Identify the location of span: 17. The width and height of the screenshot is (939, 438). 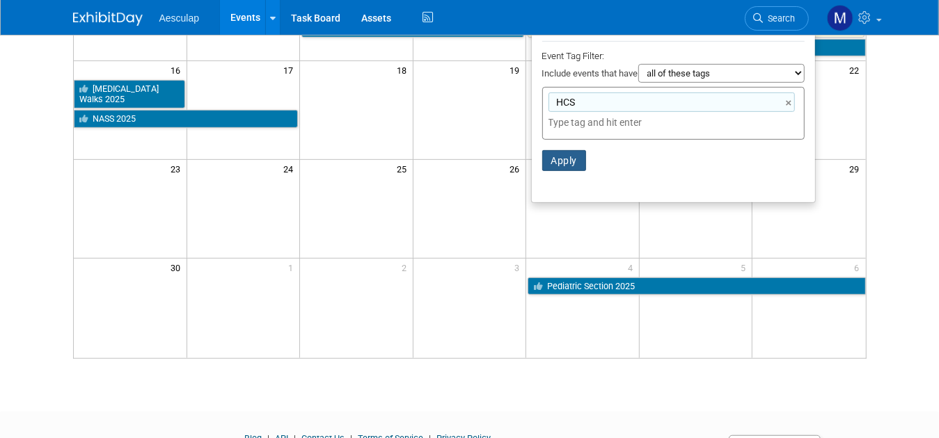
(290, 70).